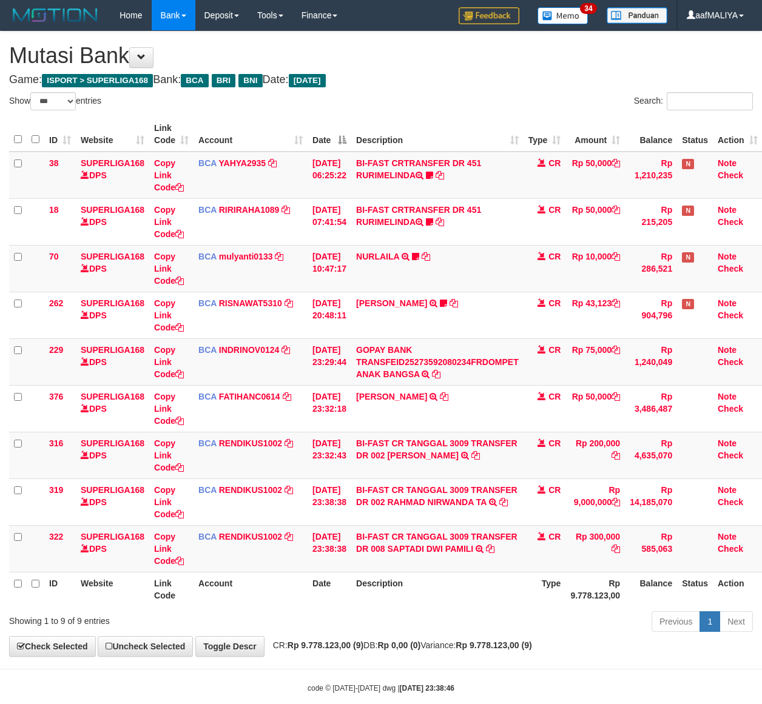 This screenshot has height=704, width=762. What do you see at coordinates (272, 163) in the screenshot?
I see `a: Copy YAHYA2935 to clipboard` at bounding box center [272, 163].